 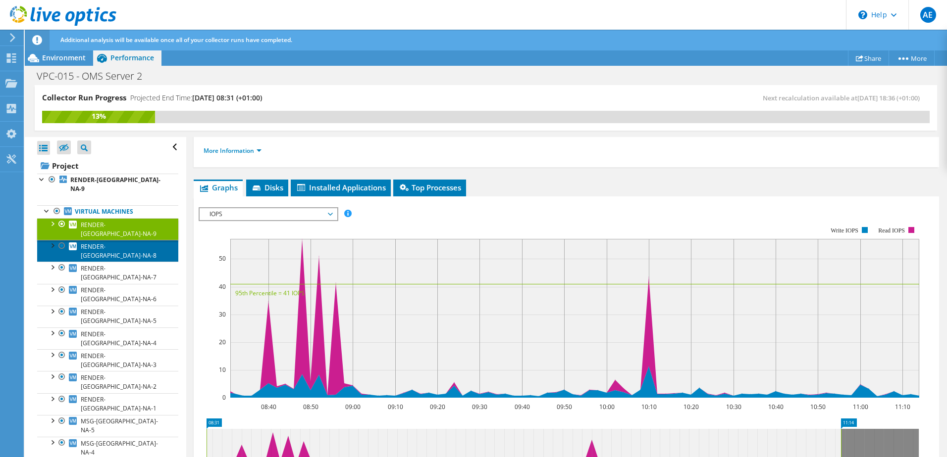 What do you see at coordinates (690, 407) in the screenshot?
I see `text: 10:20` at bounding box center [690, 407].